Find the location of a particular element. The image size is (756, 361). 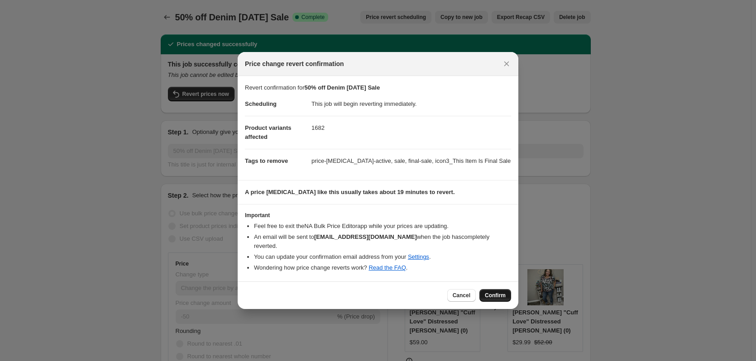

span: Price change revert confirmation is located at coordinates (294, 64).